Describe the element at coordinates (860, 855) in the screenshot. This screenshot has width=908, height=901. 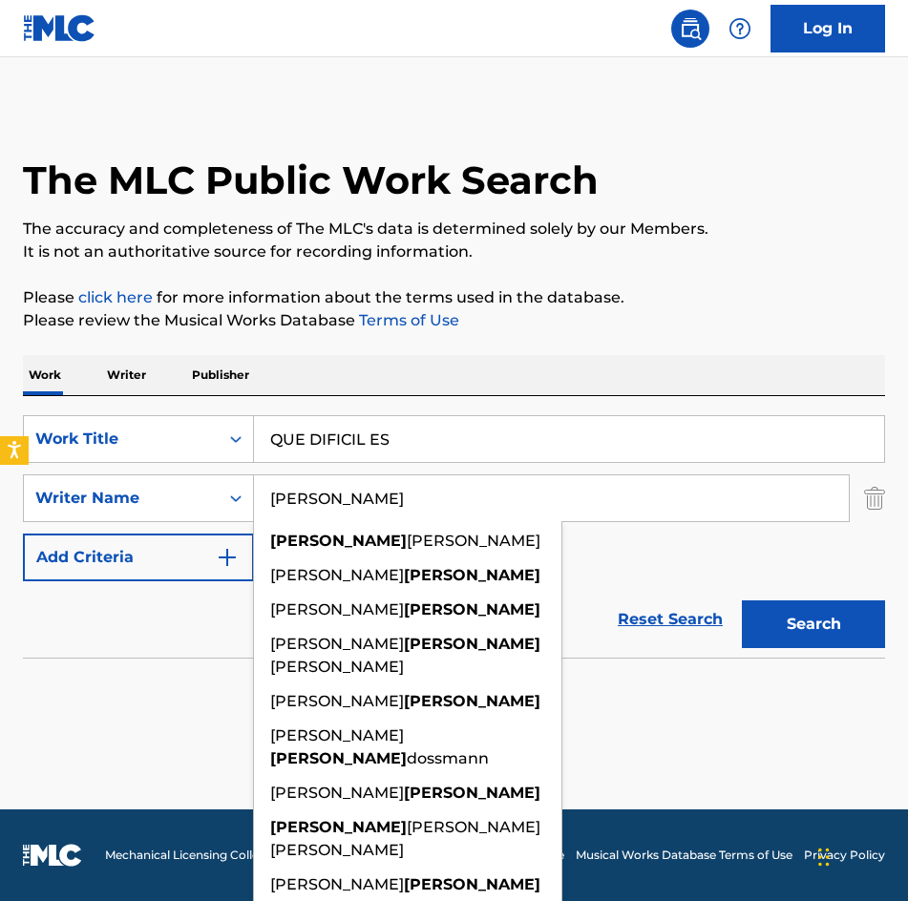
I see `div: Widget de chat` at that location.